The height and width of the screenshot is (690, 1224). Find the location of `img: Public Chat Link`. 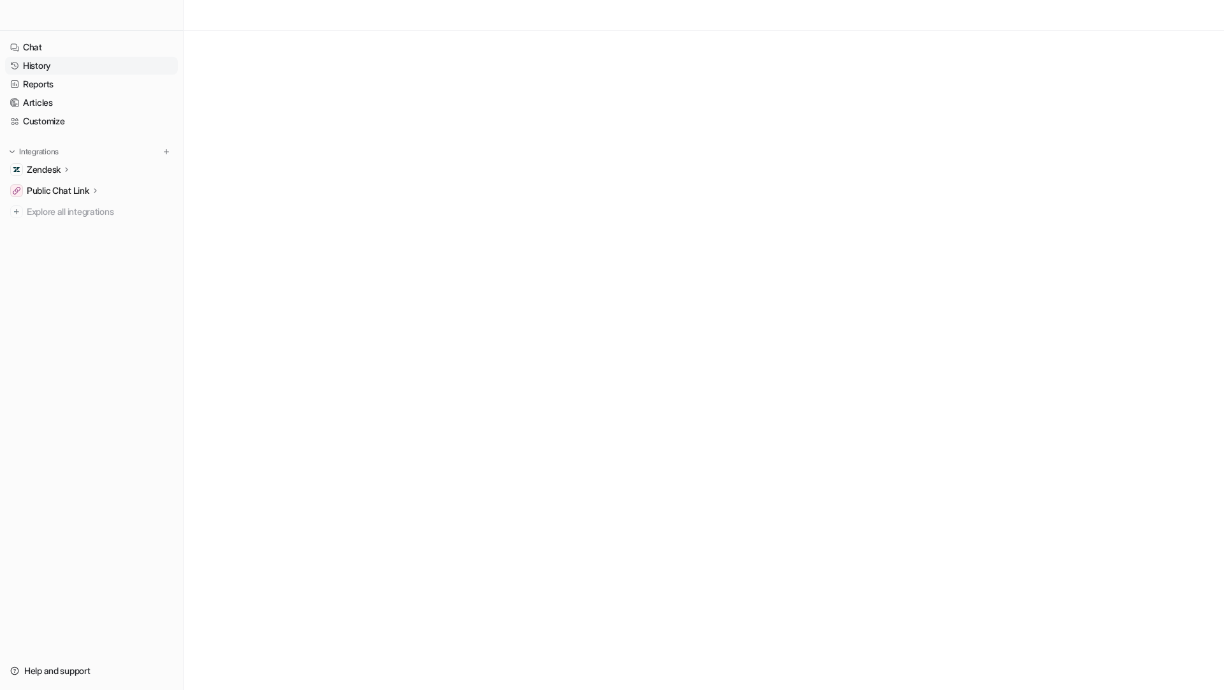

img: Public Chat Link is located at coordinates (17, 191).